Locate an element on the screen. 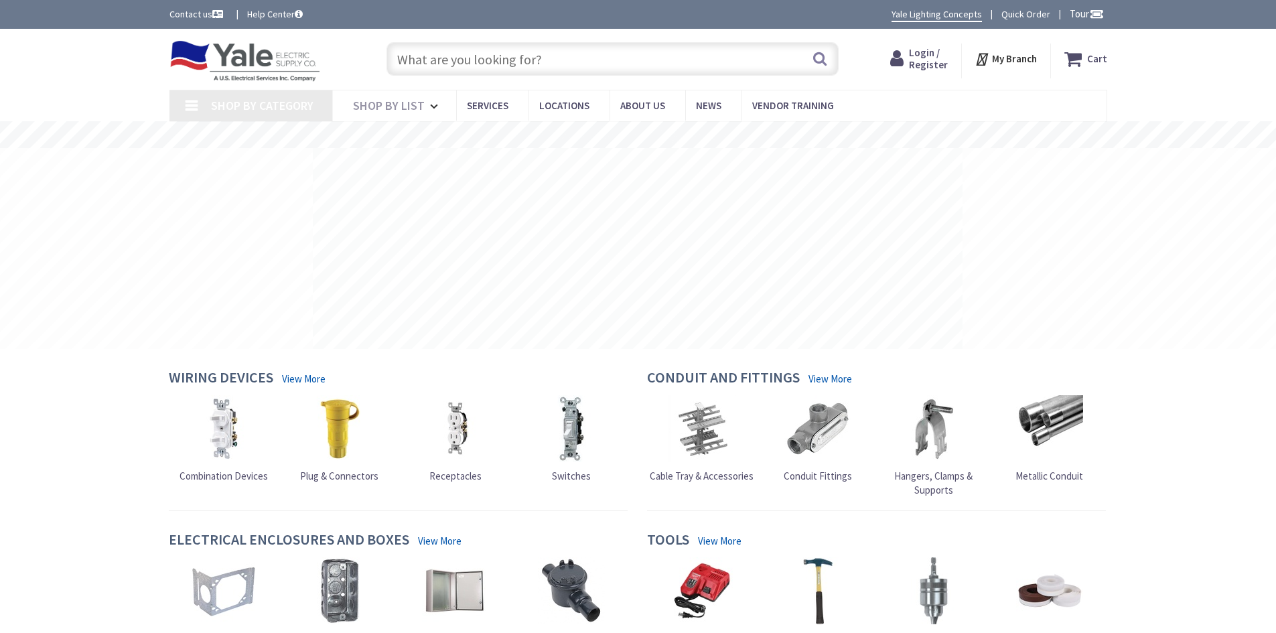 This screenshot has width=1276, height=633. a: Contact us is located at coordinates (198, 14).